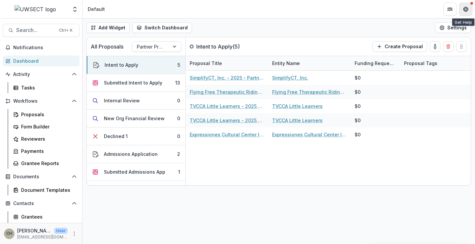 The image size is (475, 244). Describe the element at coordinates (136, 136) in the screenshot. I see `button: Declined 10` at that location.